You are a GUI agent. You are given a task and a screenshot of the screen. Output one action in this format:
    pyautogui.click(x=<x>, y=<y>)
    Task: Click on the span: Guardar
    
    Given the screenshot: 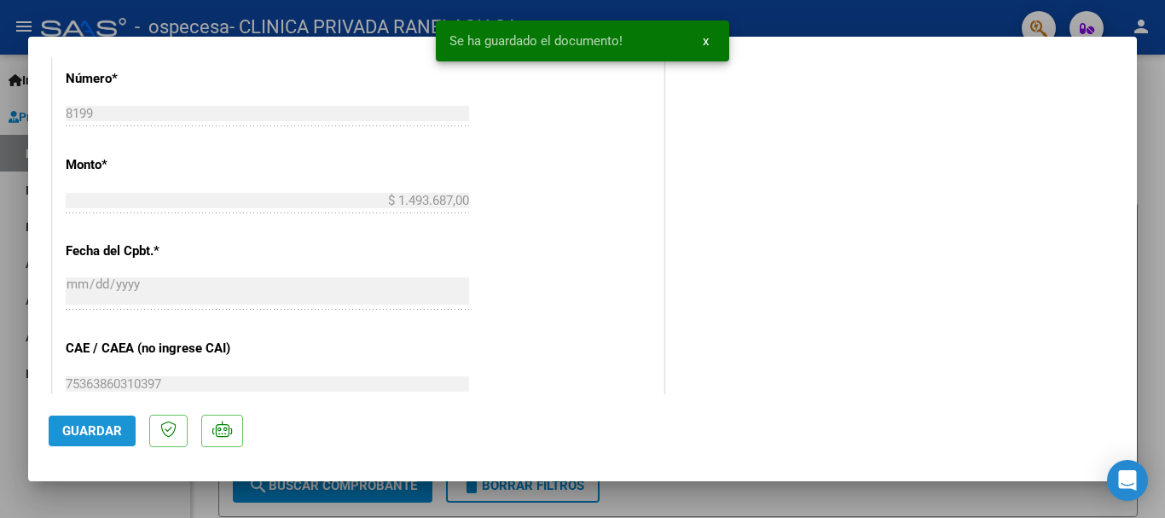 What is the action you would take?
    pyautogui.click(x=92, y=431)
    